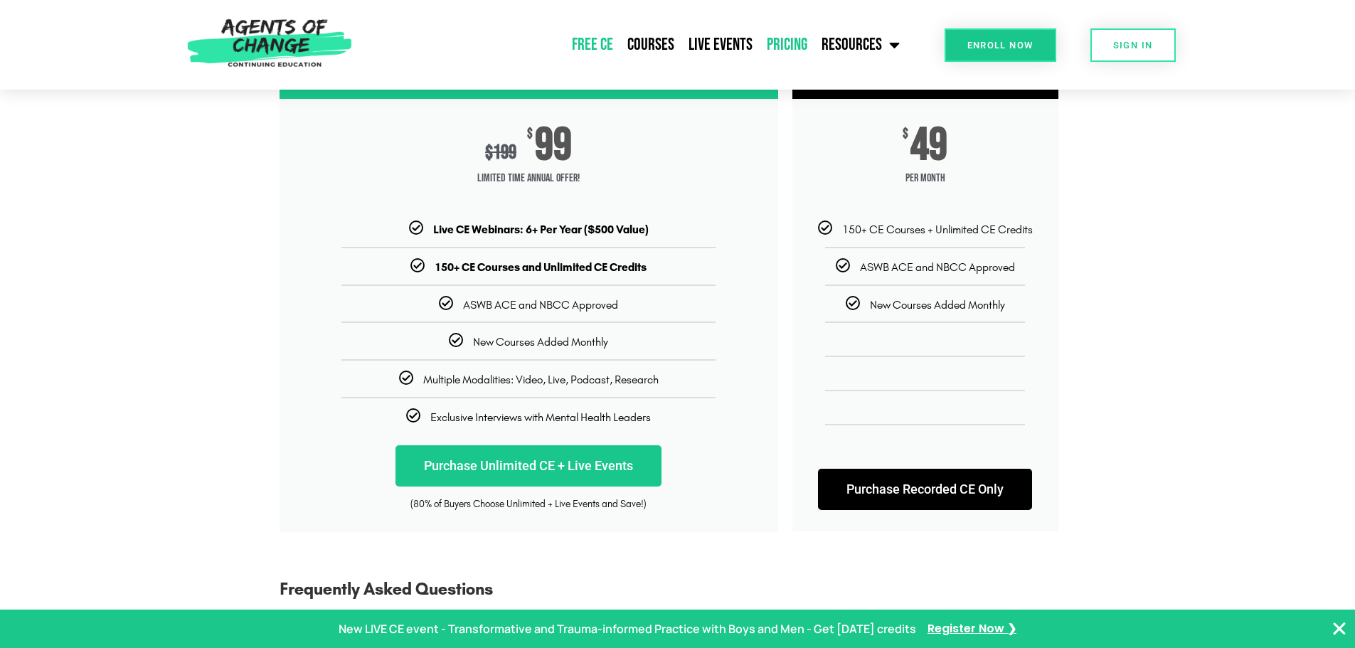 Image resolution: width=1355 pixels, height=648 pixels. Describe the element at coordinates (540, 267) in the screenshot. I see `b: 150+ CE Courses and Unlimited CE Credits` at that location.